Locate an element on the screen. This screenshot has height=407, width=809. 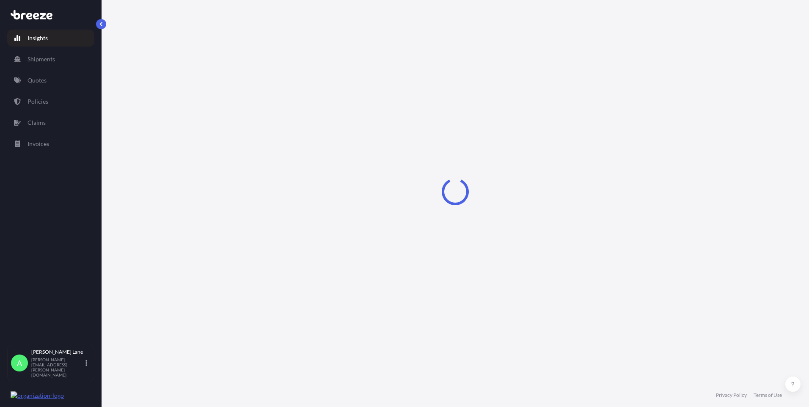
a: Claims is located at coordinates (51, 123).